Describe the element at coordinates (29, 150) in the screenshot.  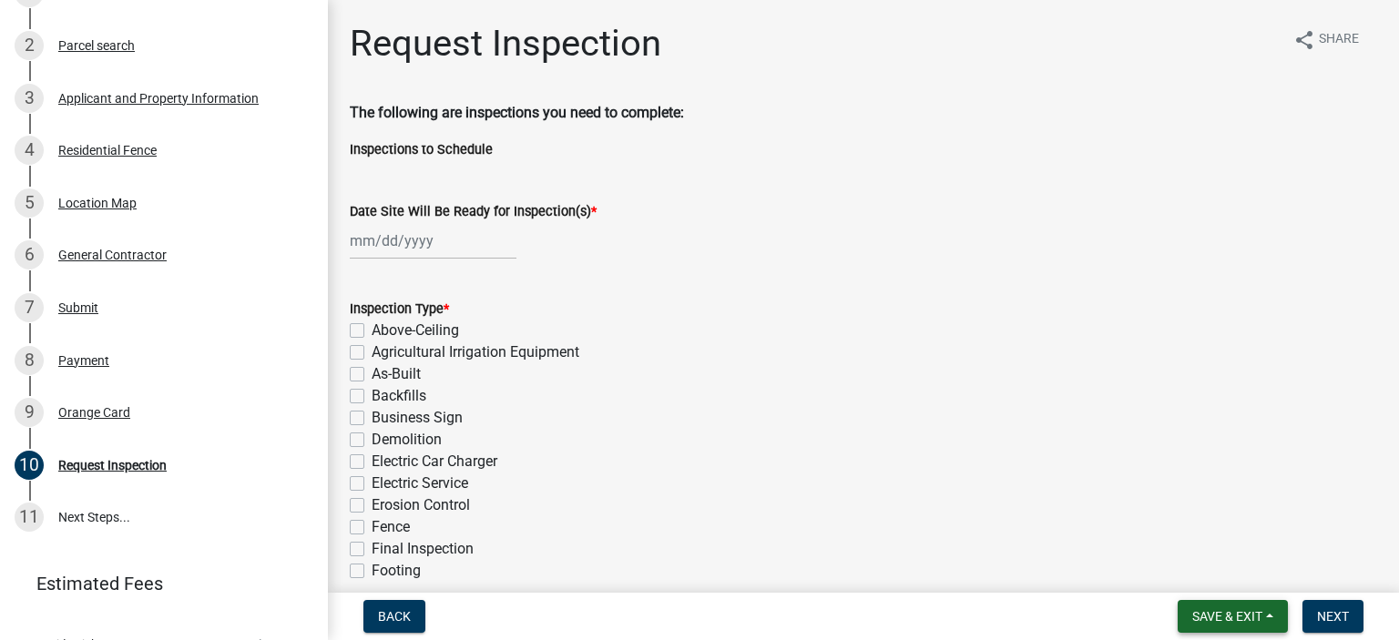
I see `div: 4` at that location.